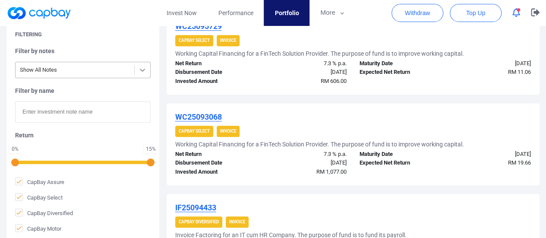 The image size is (546, 238). Describe the element at coordinates (196, 207) in the screenshot. I see `u: IF25094433` at that location.